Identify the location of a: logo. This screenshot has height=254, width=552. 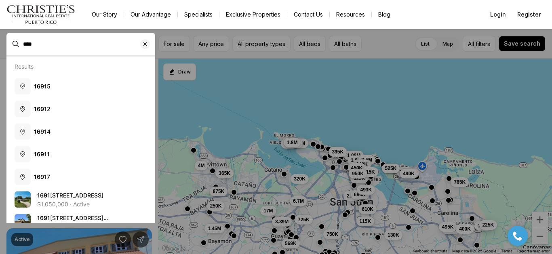
(41, 15).